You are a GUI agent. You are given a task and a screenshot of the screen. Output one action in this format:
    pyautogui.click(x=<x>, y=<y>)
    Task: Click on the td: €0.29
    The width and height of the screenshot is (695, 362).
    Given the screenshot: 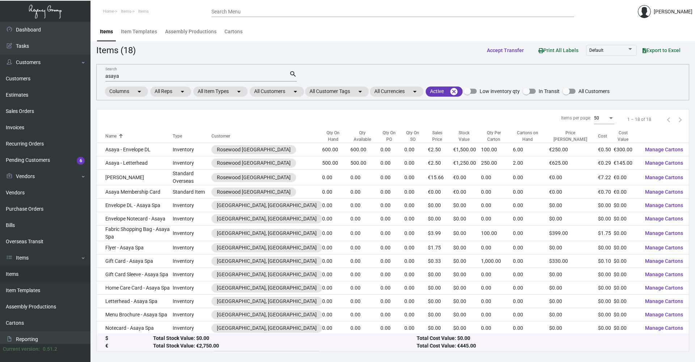 What is the action you would take?
    pyautogui.click(x=606, y=163)
    